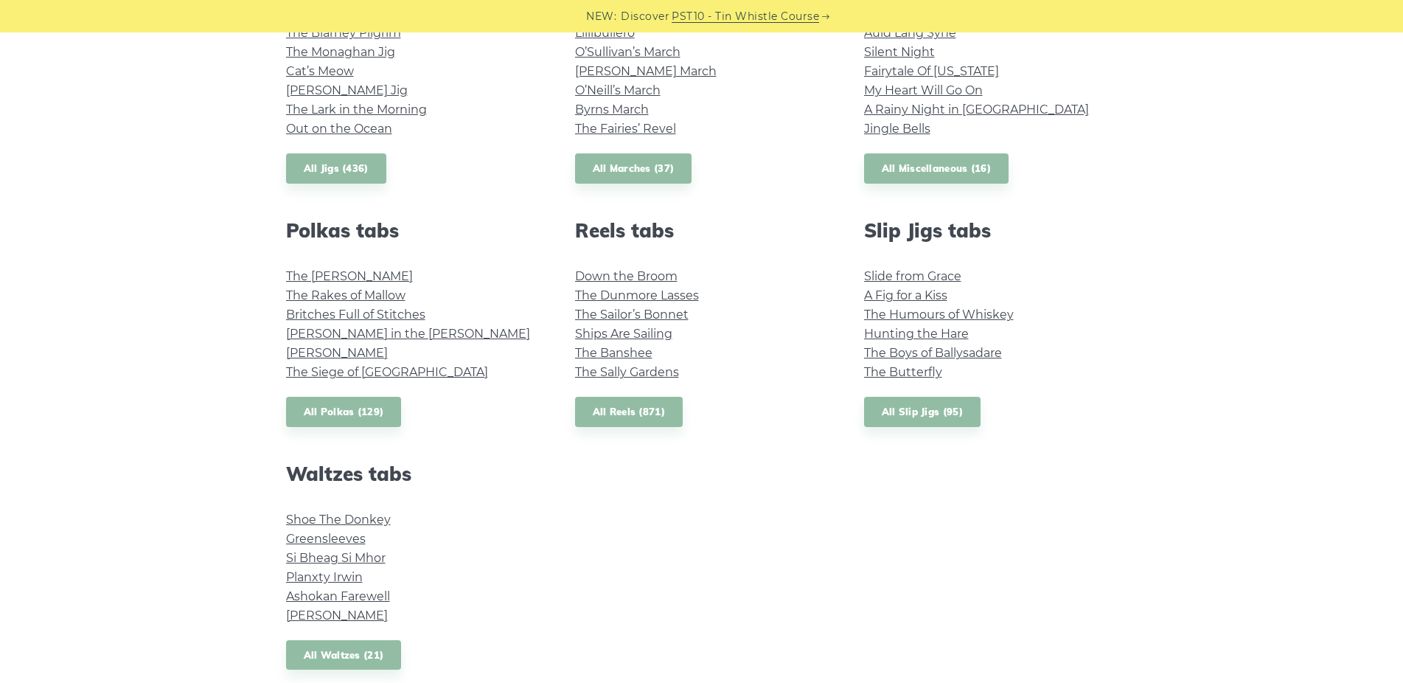 The image size is (1403, 683). What do you see at coordinates (326, 538) in the screenshot?
I see `a: Greensleeves` at bounding box center [326, 538].